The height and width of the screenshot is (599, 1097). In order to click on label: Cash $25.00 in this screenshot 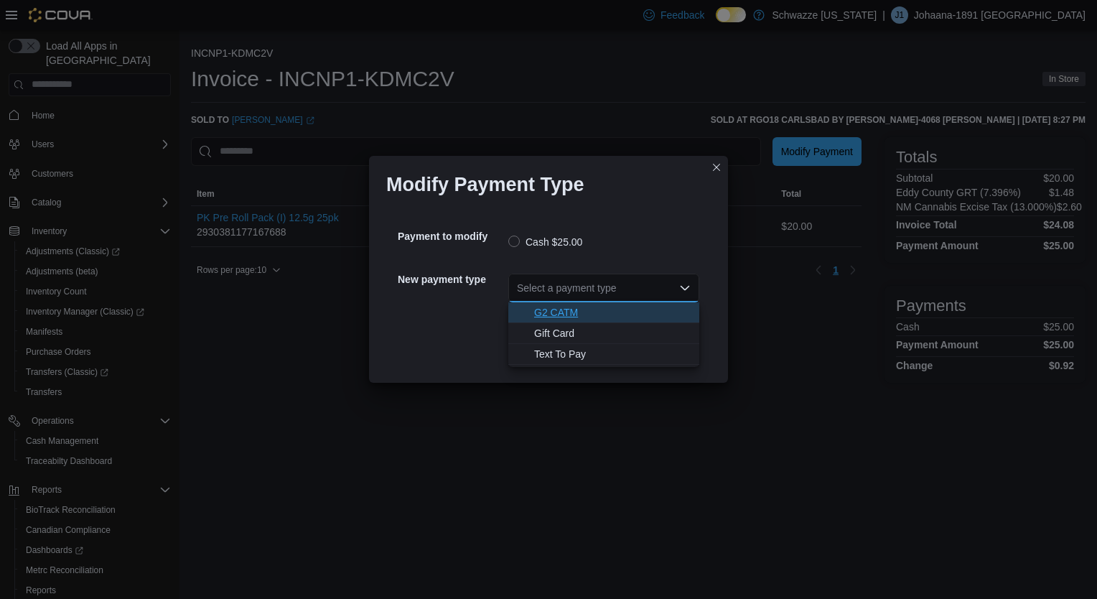, I will do `click(545, 242)`.